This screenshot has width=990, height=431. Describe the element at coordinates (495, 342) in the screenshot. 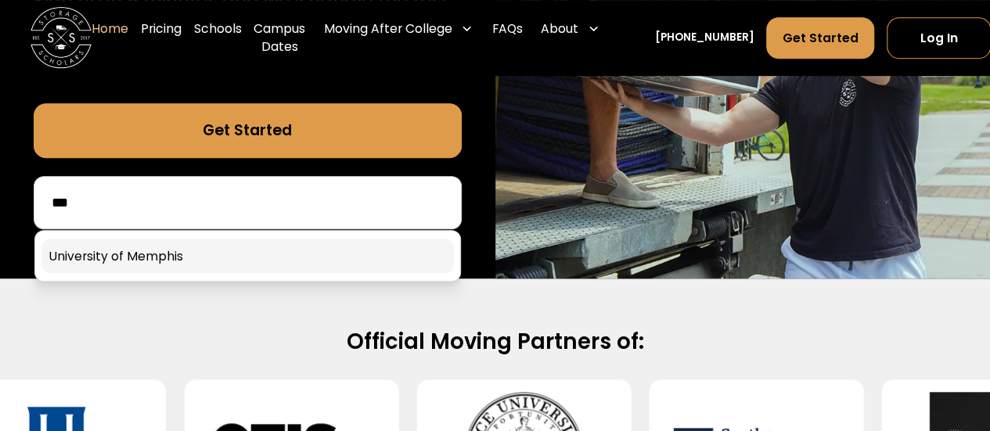

I see `h2: Official Moving Partners of:` at that location.